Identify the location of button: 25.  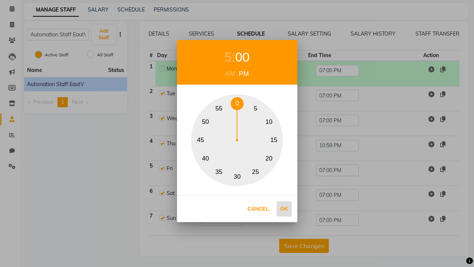
(256, 172).